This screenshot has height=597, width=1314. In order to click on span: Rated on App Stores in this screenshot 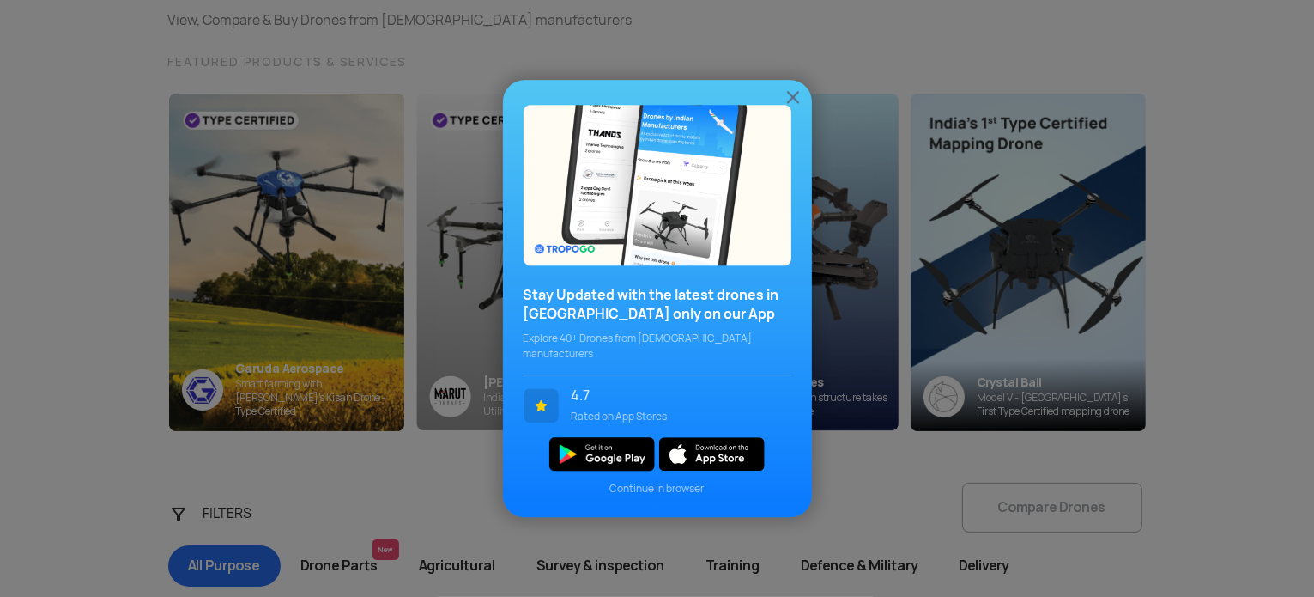, I will do `click(675, 416)`.